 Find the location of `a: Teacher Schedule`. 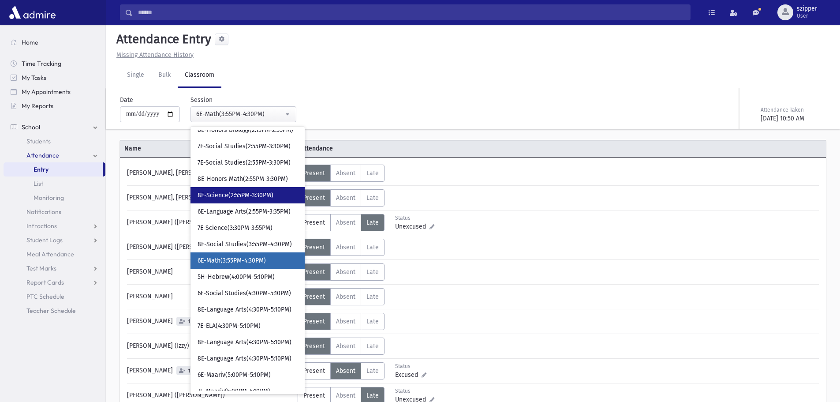

a: Teacher Schedule is located at coordinates (54, 310).